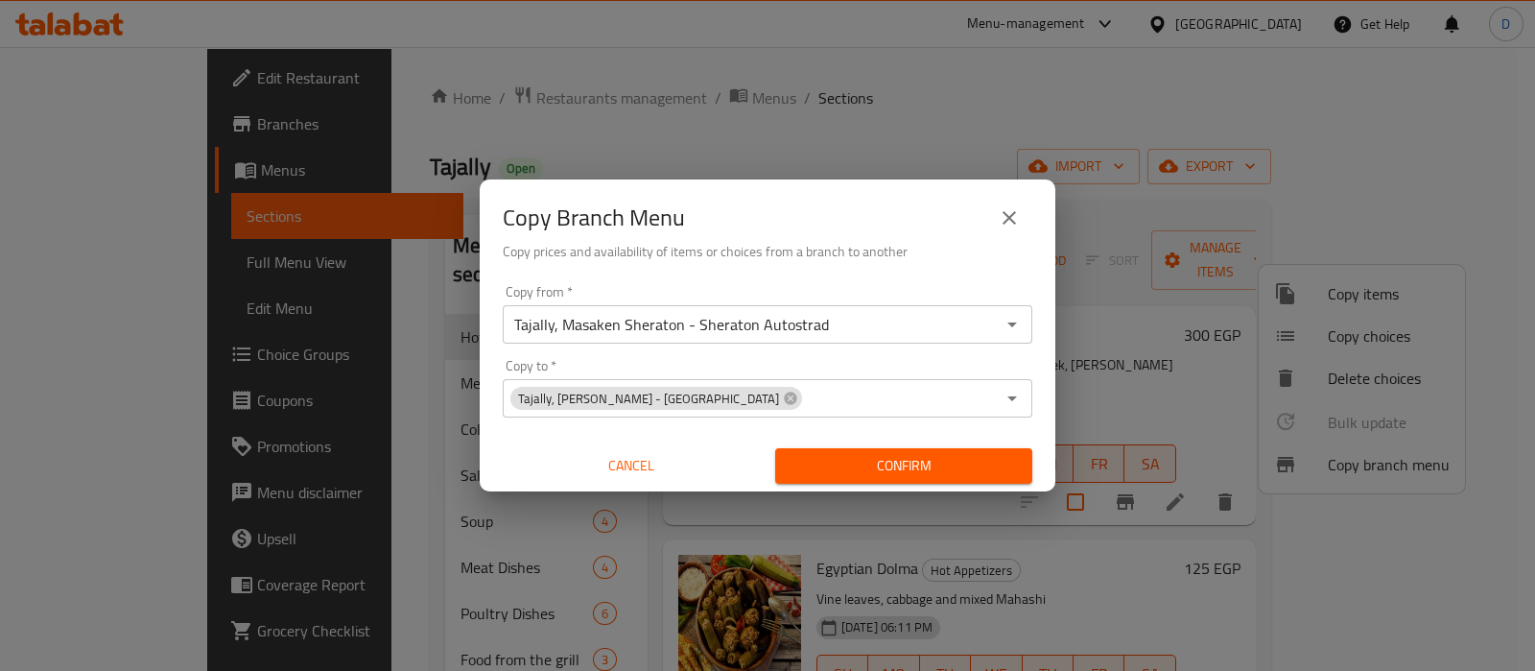 The width and height of the screenshot is (1535, 671). I want to click on span: Cancel, so click(631, 465).